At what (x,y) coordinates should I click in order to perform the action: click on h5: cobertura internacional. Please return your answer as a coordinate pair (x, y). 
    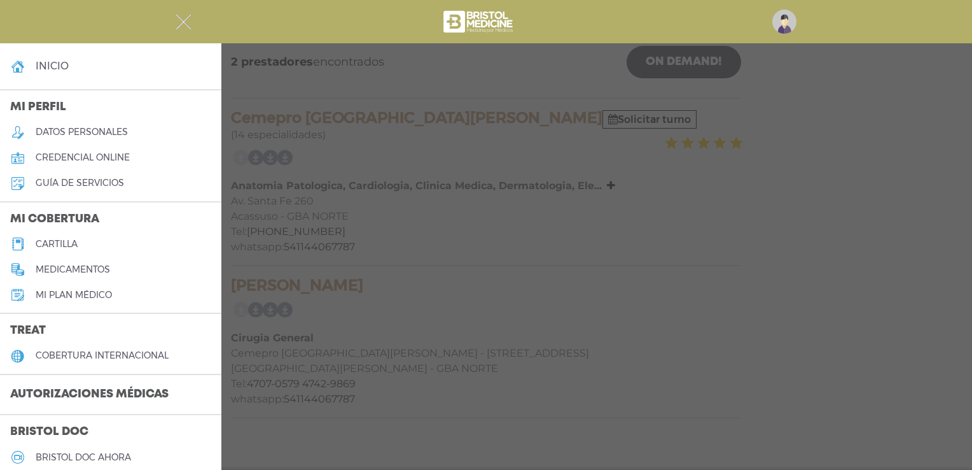
    Looking at the image, I should click on (102, 355).